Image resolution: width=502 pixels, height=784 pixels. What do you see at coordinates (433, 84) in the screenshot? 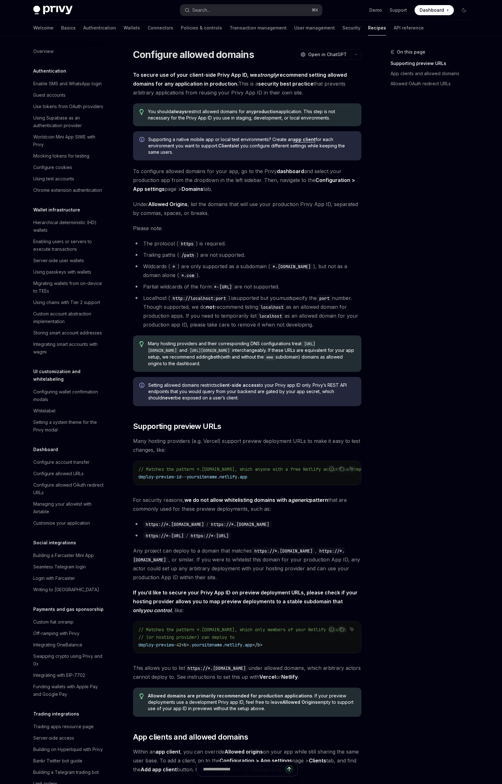
I see `a: Allowed OAuth redirect URLs` at bounding box center [433, 84].